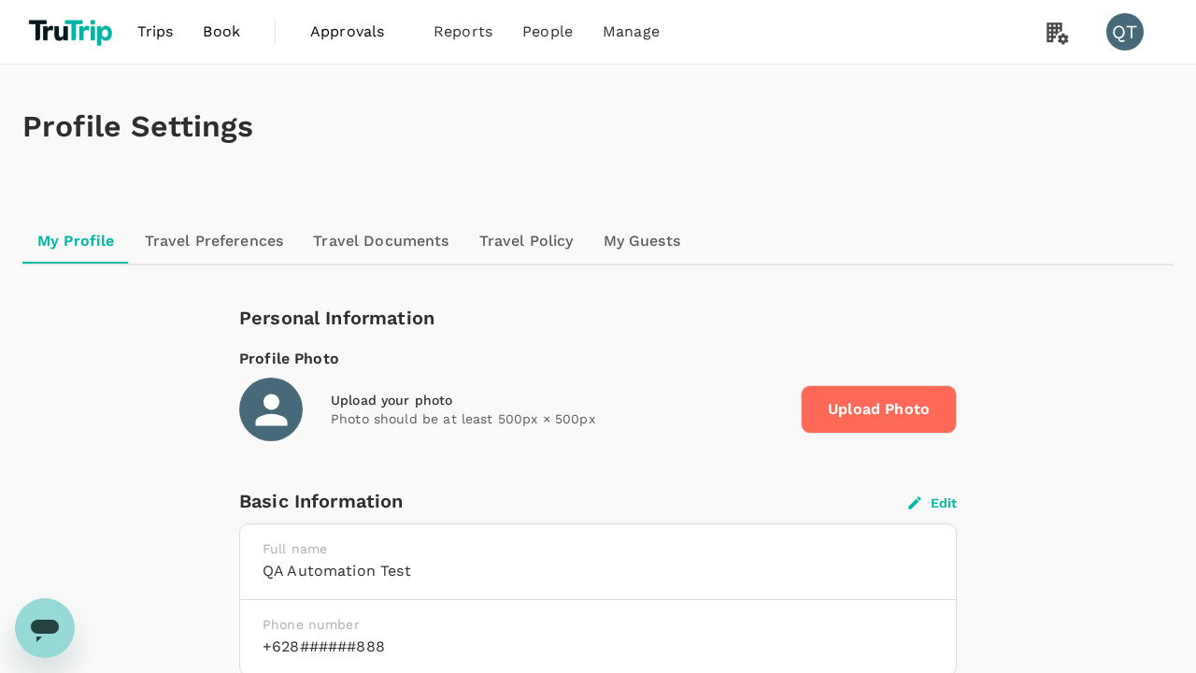 The height and width of the screenshot is (673, 1196). Describe the element at coordinates (932, 503) in the screenshot. I see `button: Edit` at that location.